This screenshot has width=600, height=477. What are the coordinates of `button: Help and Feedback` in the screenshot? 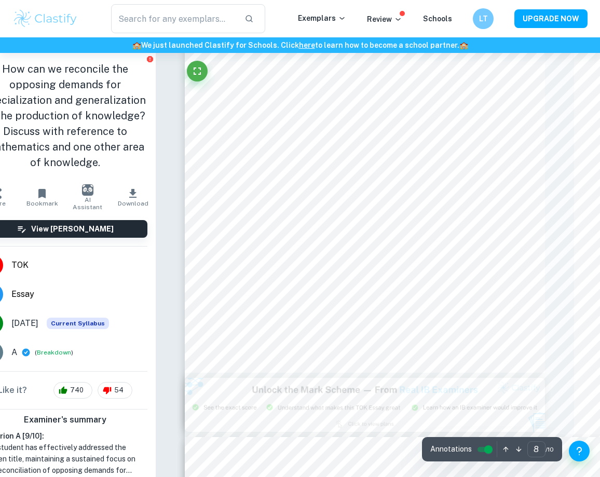 It's located at (579, 451).